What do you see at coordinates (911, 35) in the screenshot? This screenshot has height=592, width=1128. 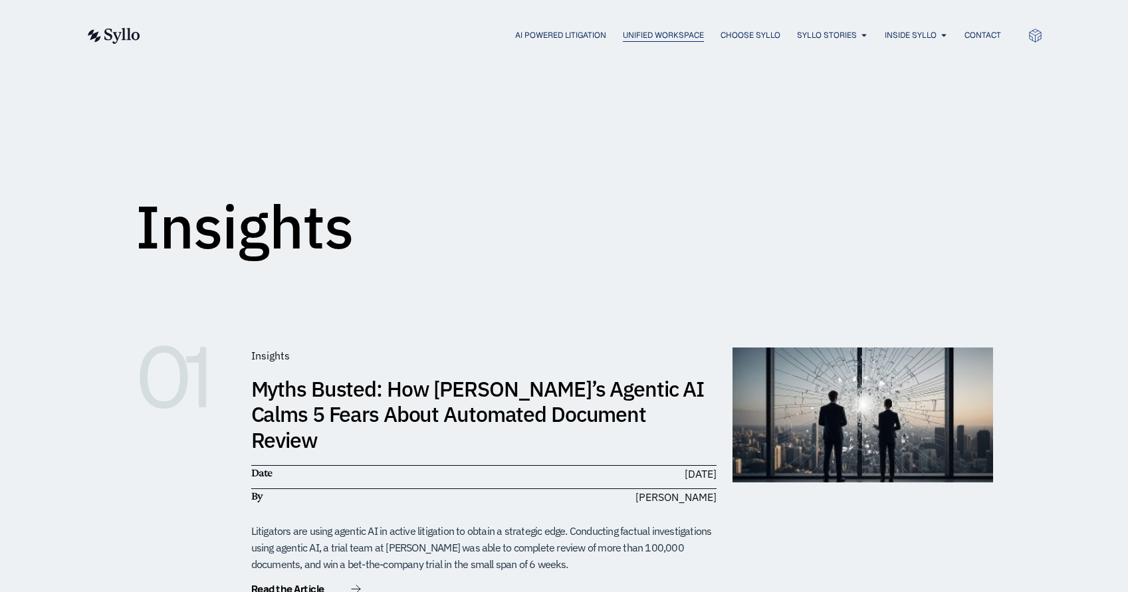 I see `a: Inside Syllo` at bounding box center [911, 35].